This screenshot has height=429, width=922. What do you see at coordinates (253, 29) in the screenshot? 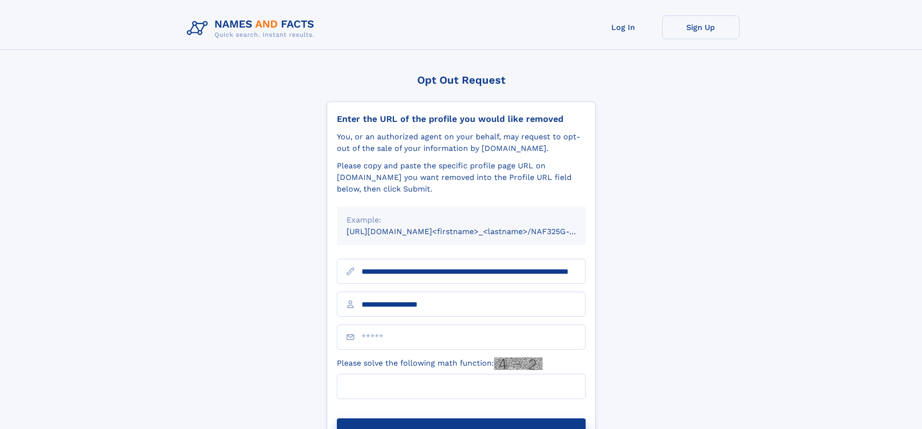
I see `img: Logo Names and Facts` at bounding box center [253, 29].